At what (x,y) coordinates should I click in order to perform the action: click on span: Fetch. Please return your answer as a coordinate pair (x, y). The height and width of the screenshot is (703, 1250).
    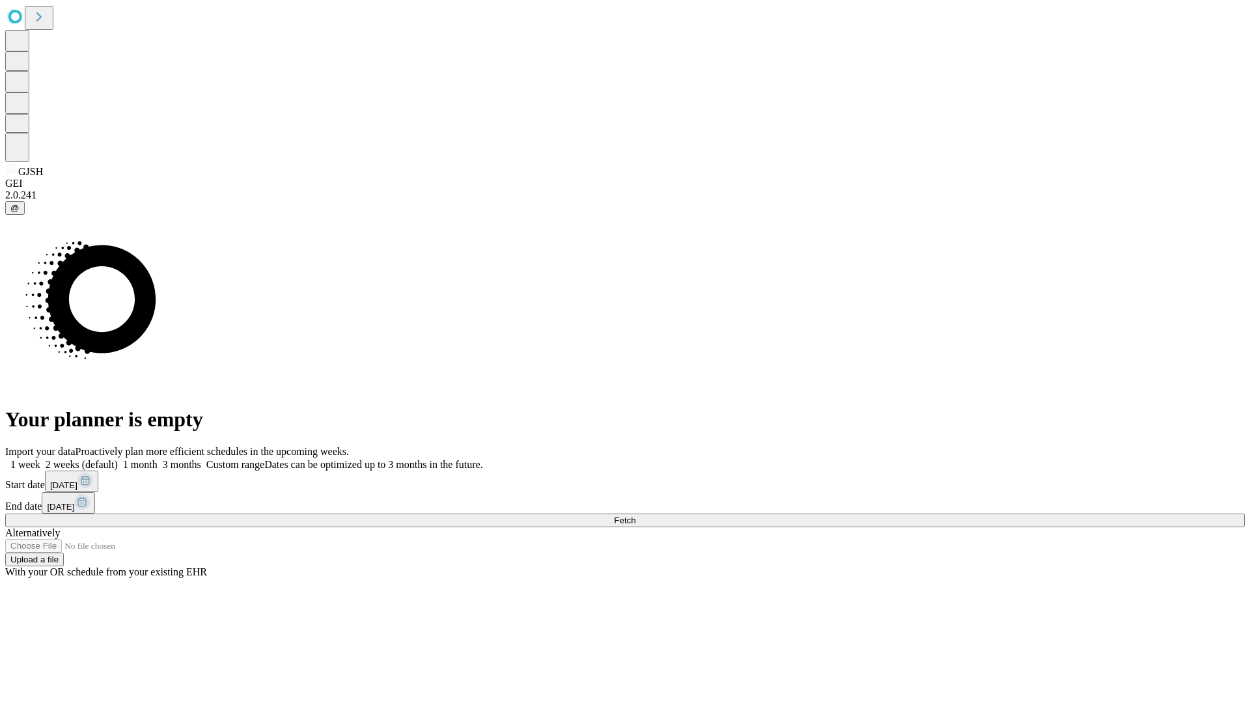
    Looking at the image, I should click on (624, 520).